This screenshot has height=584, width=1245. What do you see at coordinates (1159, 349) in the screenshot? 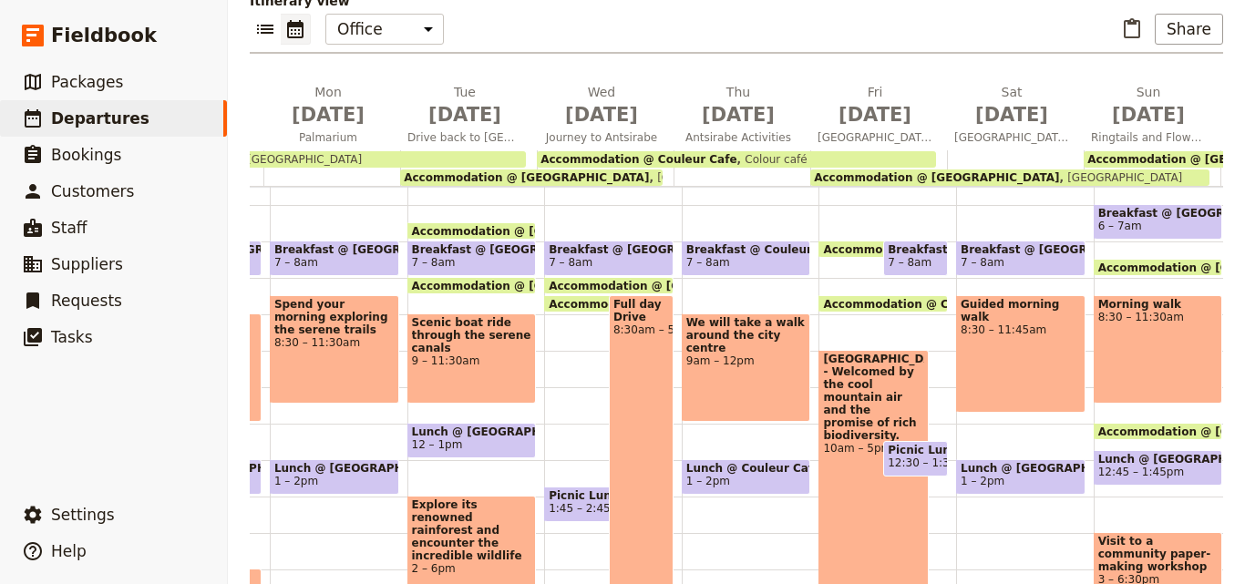
I see `div: Morning walk8:30 – 11:30am` at bounding box center [1159, 349].